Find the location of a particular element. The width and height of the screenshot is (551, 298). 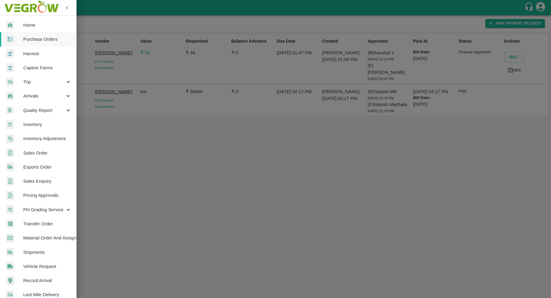

span: Sales Enquiry is located at coordinates (47, 181).